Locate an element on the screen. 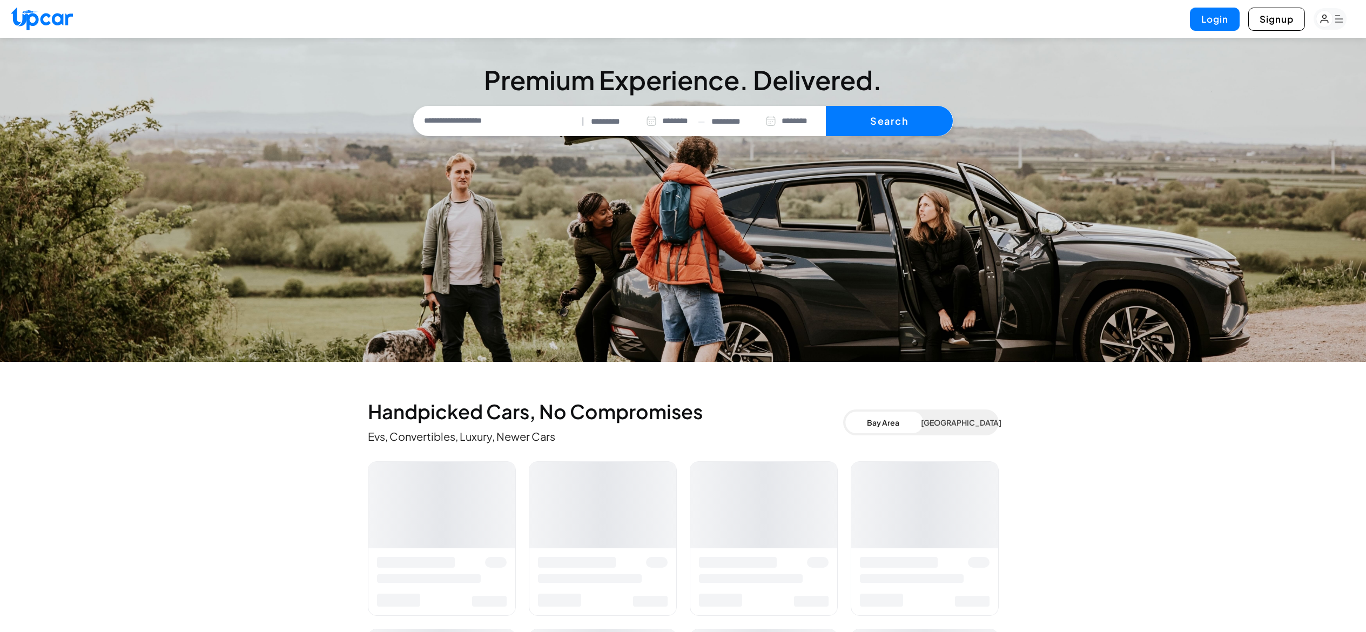 The height and width of the screenshot is (632, 1366). p: Evs, Convertibles, Luxury, Newer Cars is located at coordinates (606, 437).